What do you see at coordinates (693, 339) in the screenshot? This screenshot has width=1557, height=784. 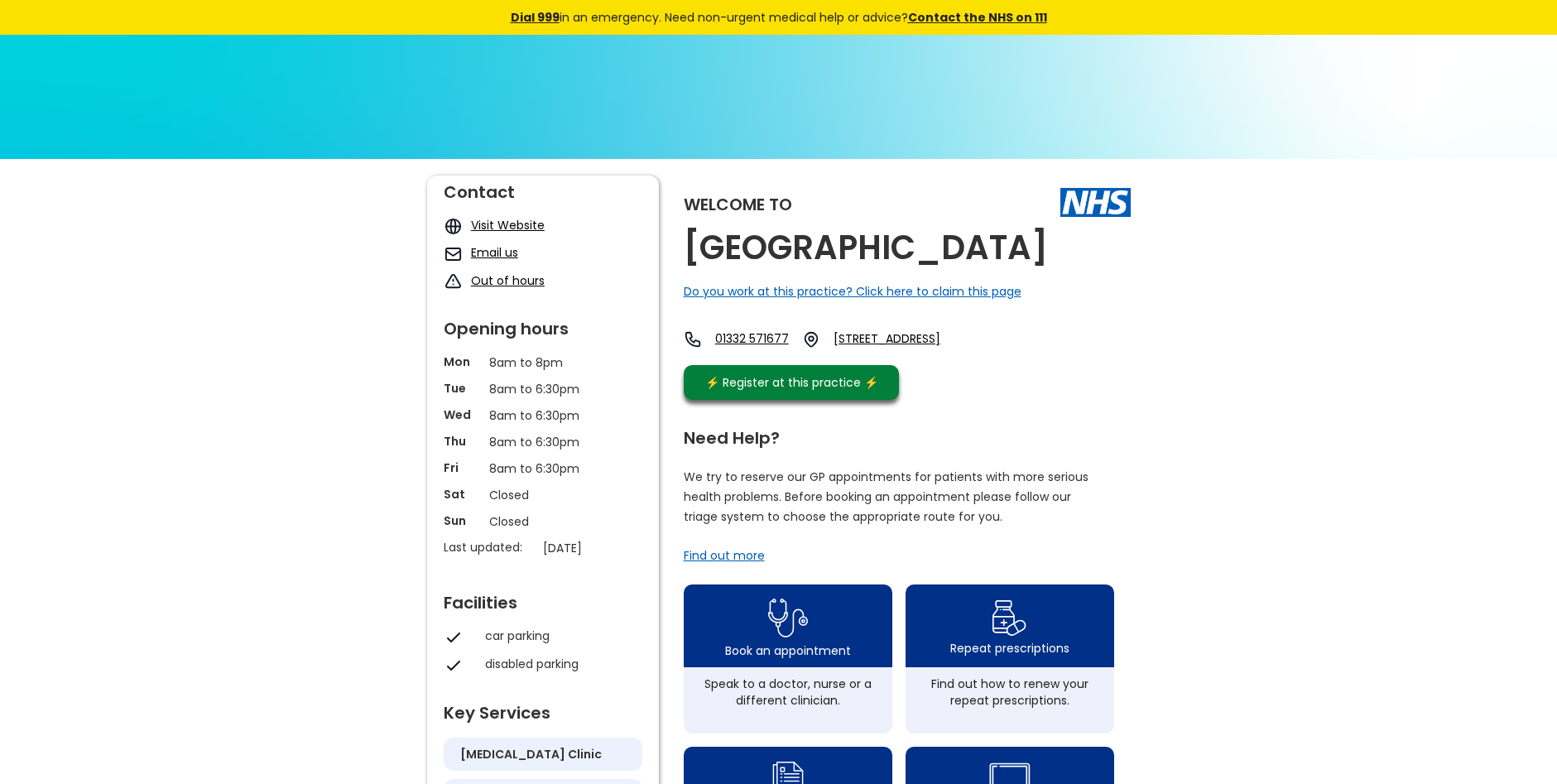 I see `img: telephone icon` at bounding box center [693, 339].